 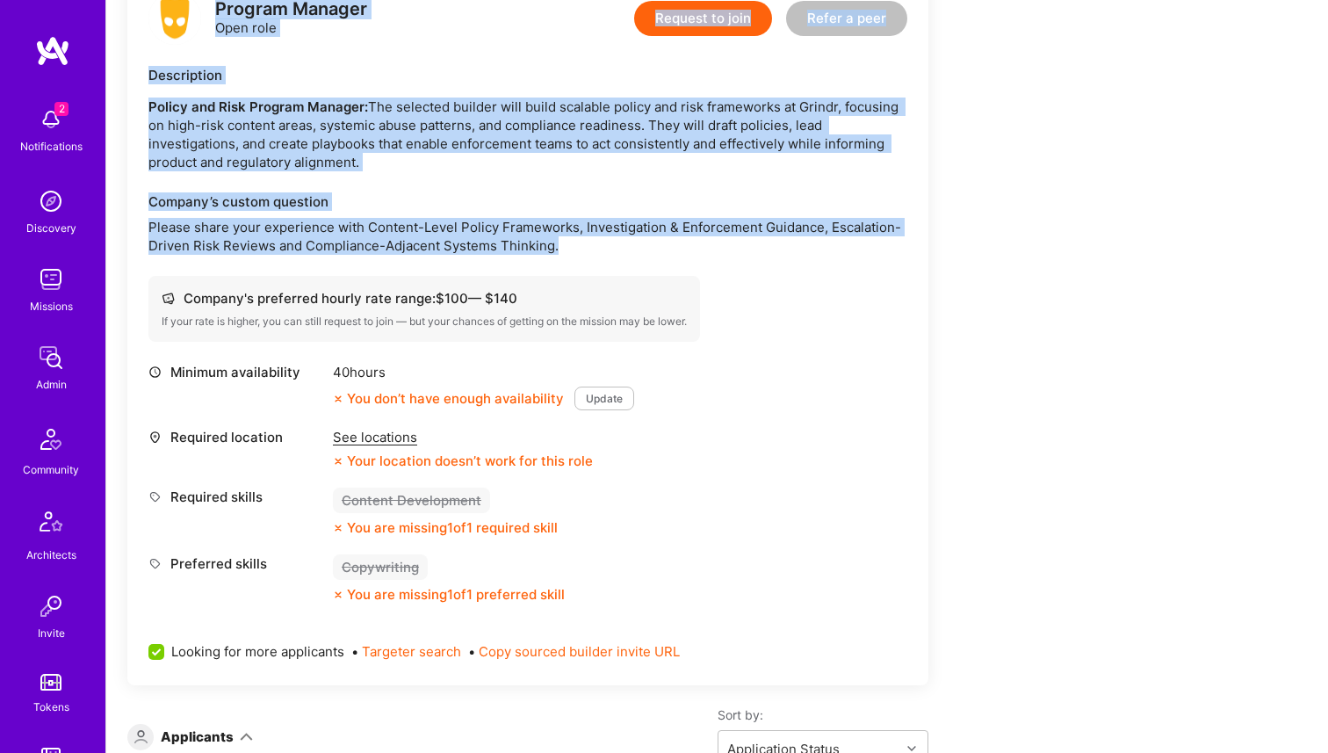 What do you see at coordinates (424, 321) in the screenshot?
I see `div: If your rate is higher, you can still request to join — but your chances of getting on the missio...` at bounding box center [424, 321].